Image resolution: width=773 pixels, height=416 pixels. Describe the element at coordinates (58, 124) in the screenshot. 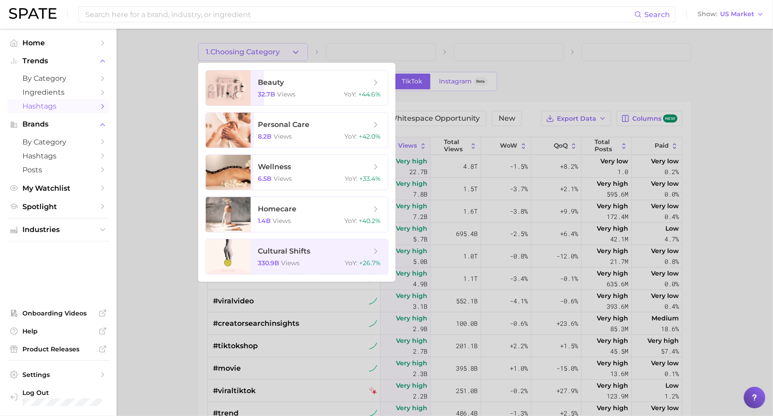

I see `button: Brands` at that location.